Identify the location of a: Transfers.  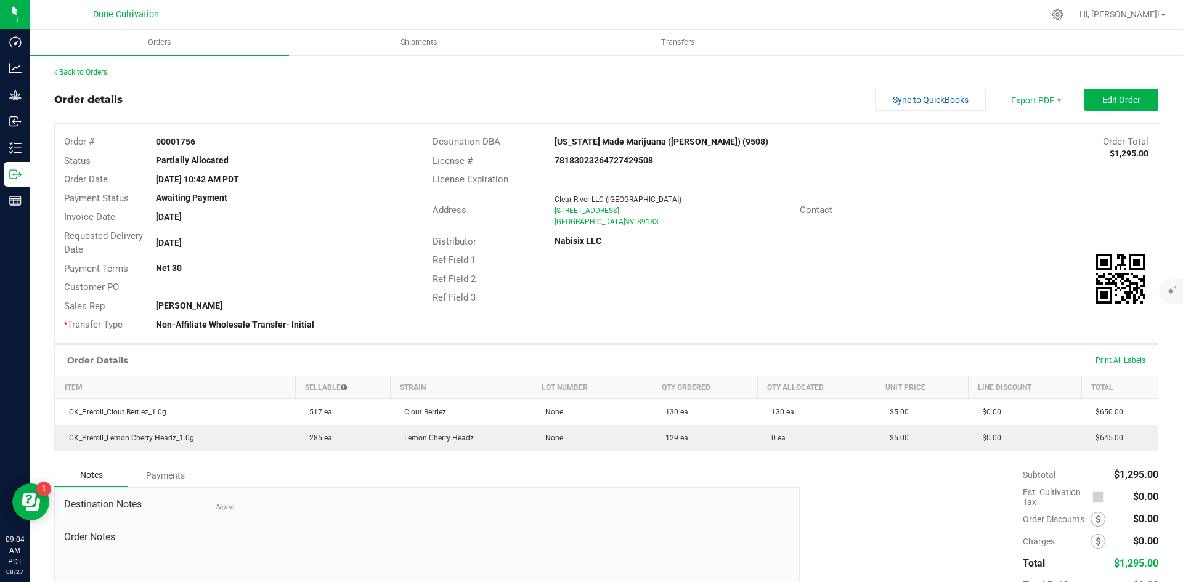
(678, 42).